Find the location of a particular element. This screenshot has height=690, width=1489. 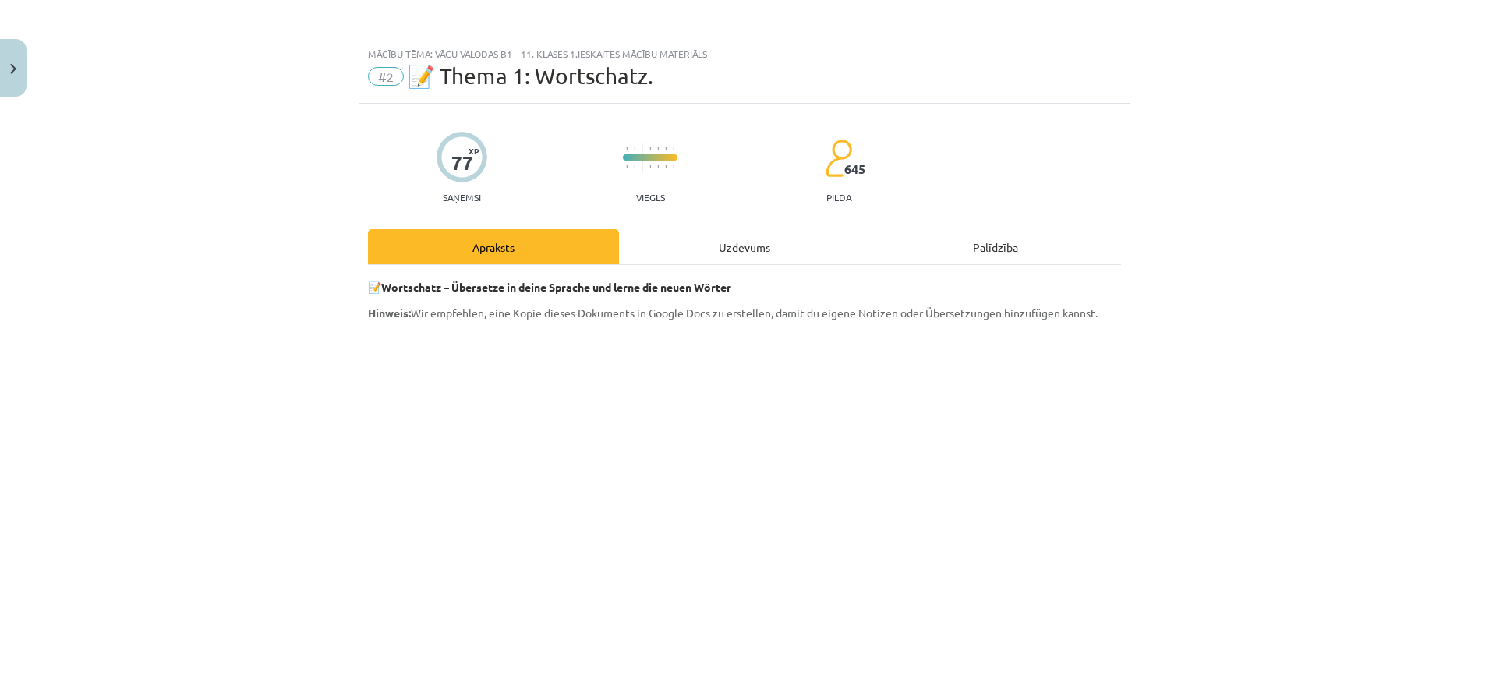

span: #2 is located at coordinates (386, 76).